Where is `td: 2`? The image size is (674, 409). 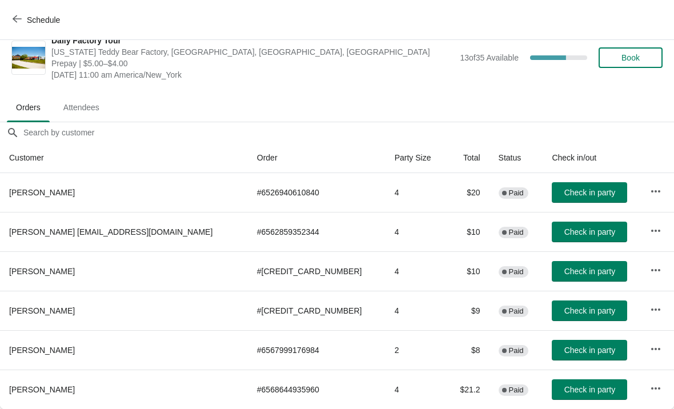
td: 2 is located at coordinates (416, 350).